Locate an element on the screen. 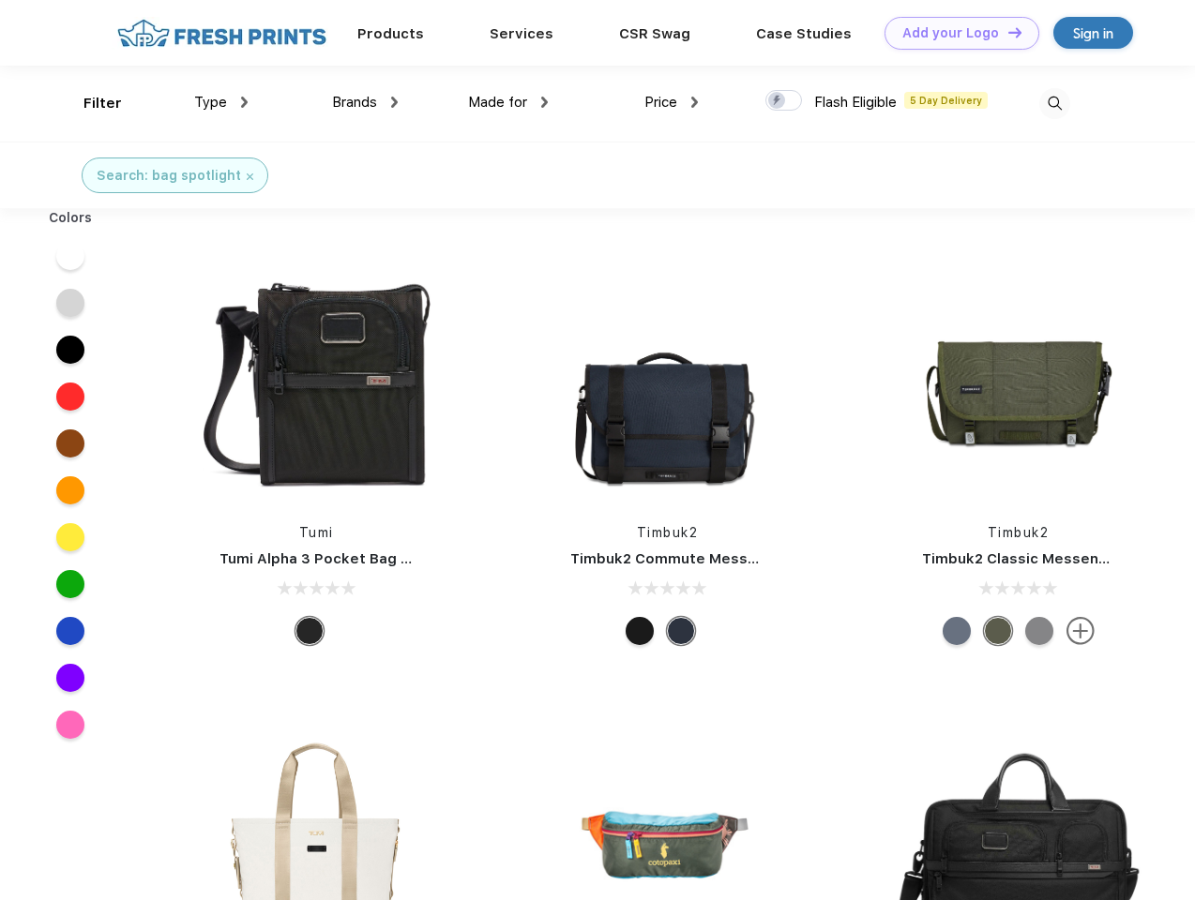  a: Tumi is located at coordinates (316, 533).